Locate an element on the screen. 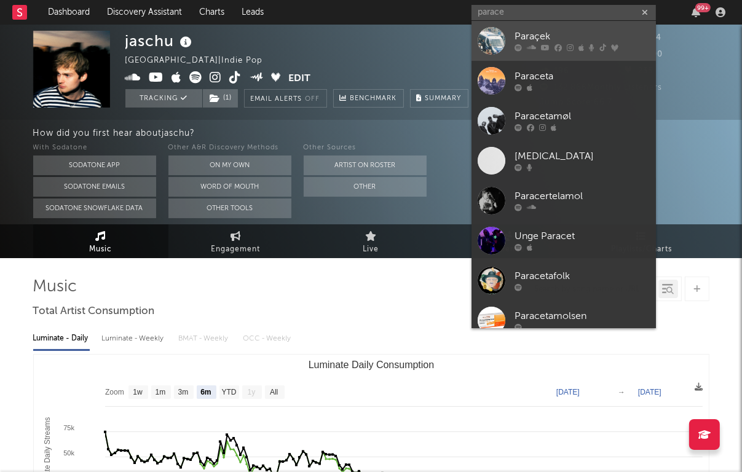  button: Other is located at coordinates (365, 187).